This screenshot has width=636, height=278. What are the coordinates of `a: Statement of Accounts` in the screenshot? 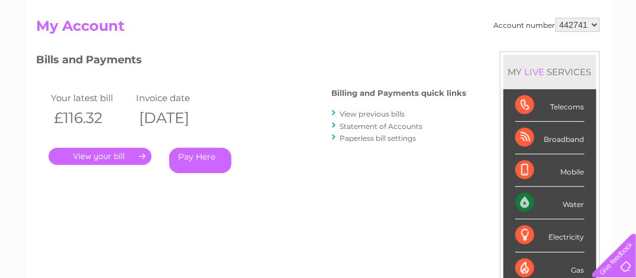 It's located at (382, 126).